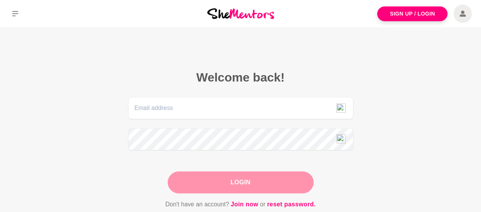 This screenshot has height=212, width=481. I want to click on a: Sign Up / Login, so click(412, 14).